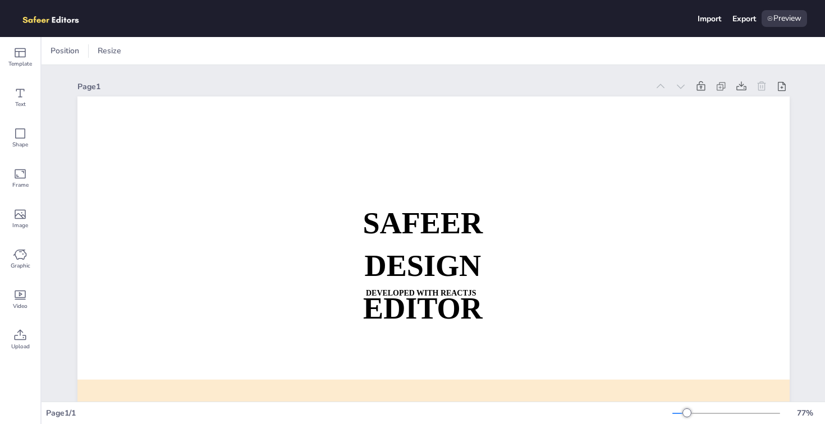  I want to click on span: Frame, so click(20, 185).